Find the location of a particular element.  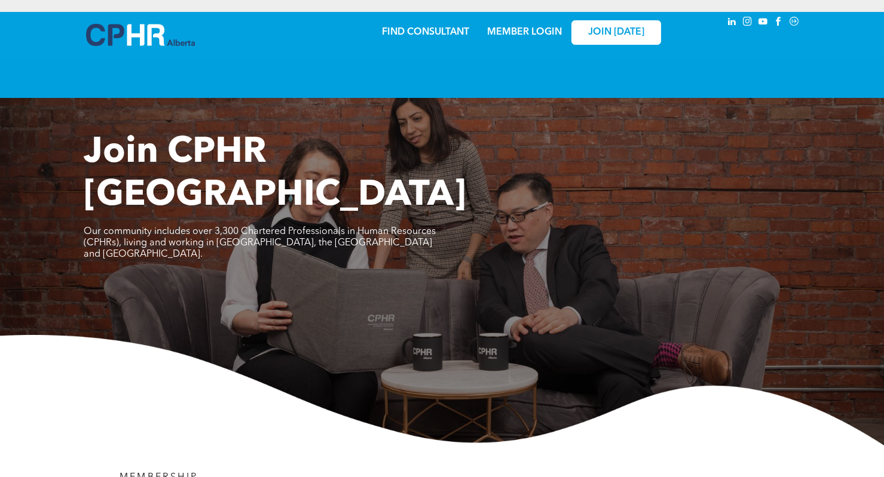

a: facebook is located at coordinates (779, 23).